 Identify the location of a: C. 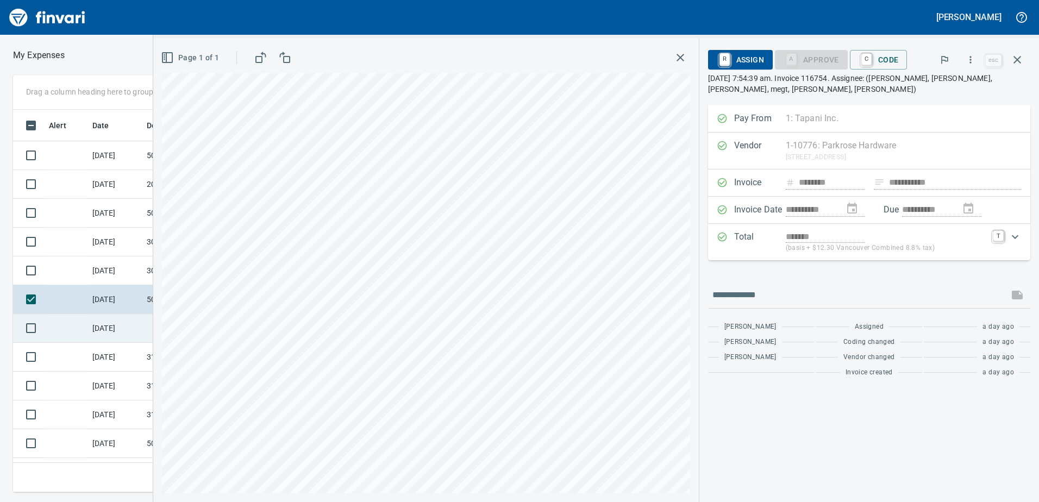
(866, 59).